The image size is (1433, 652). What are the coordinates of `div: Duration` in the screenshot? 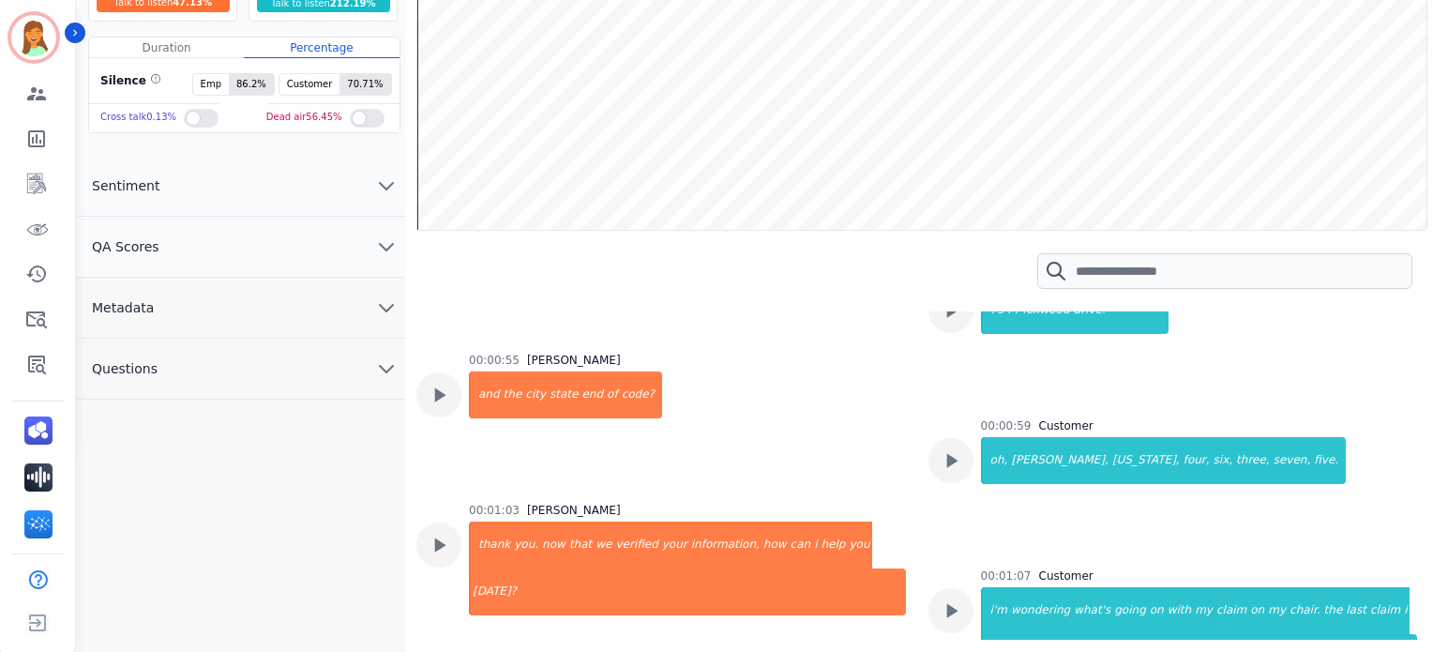 It's located at (166, 48).